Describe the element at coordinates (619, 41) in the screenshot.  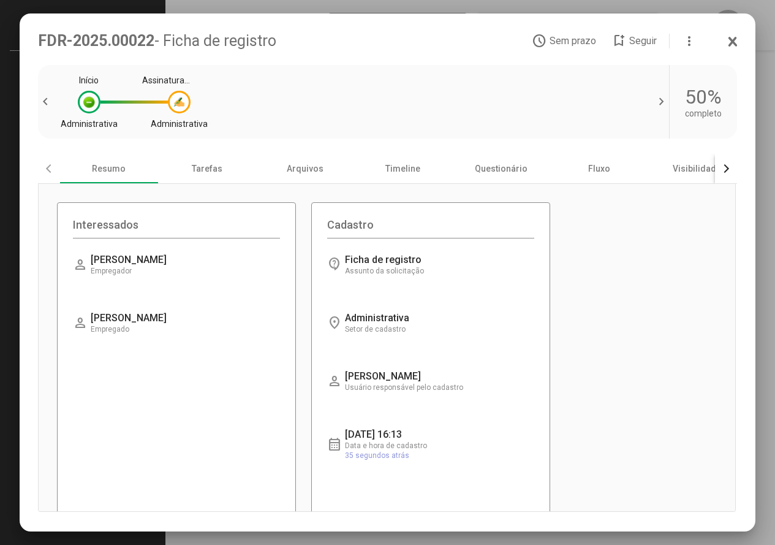
I see `mat-icon: bookmark_add` at that location.